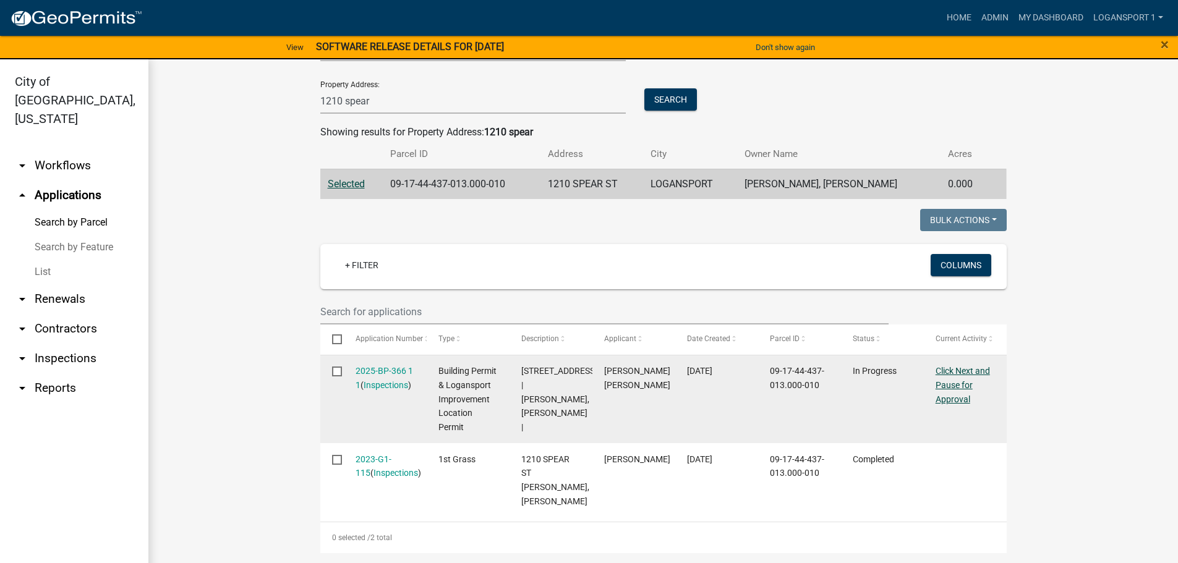 This screenshot has height=563, width=1178. What do you see at coordinates (620, 339) in the screenshot?
I see `span: Applicant` at bounding box center [620, 339].